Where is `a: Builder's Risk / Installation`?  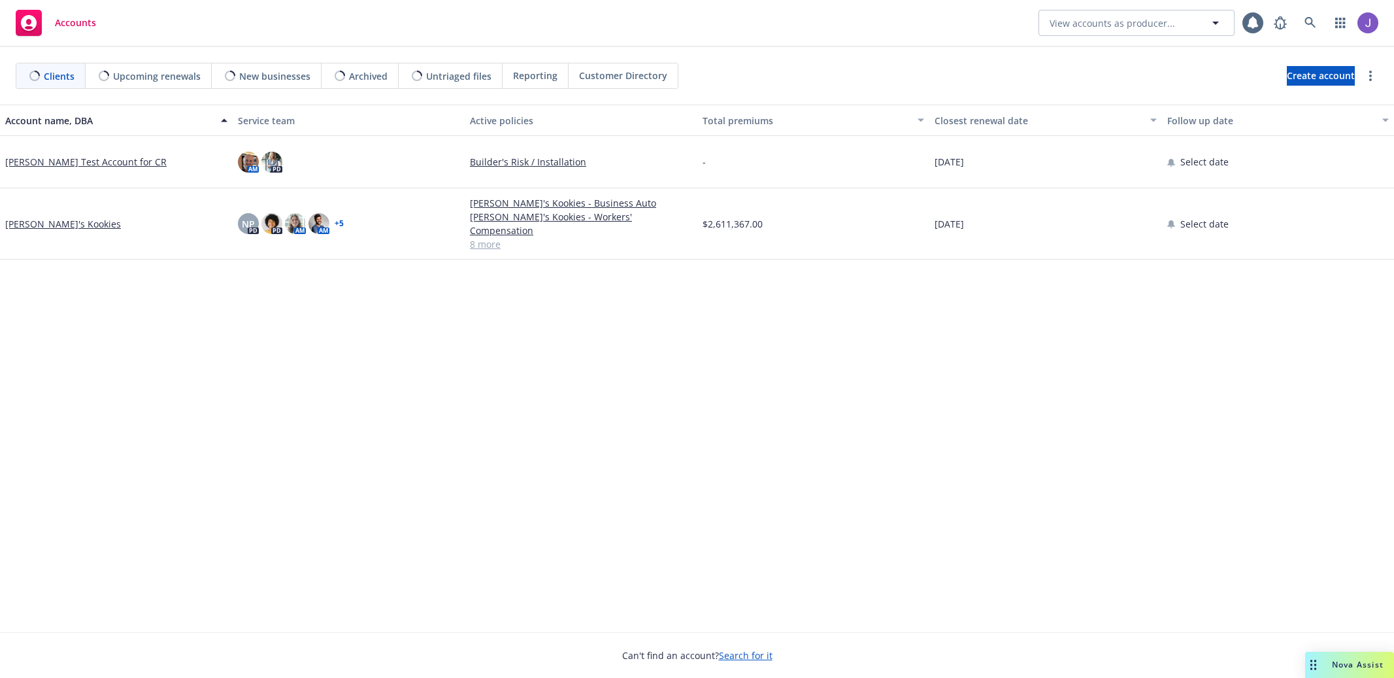 a: Builder's Risk / Installation is located at coordinates (581, 161).